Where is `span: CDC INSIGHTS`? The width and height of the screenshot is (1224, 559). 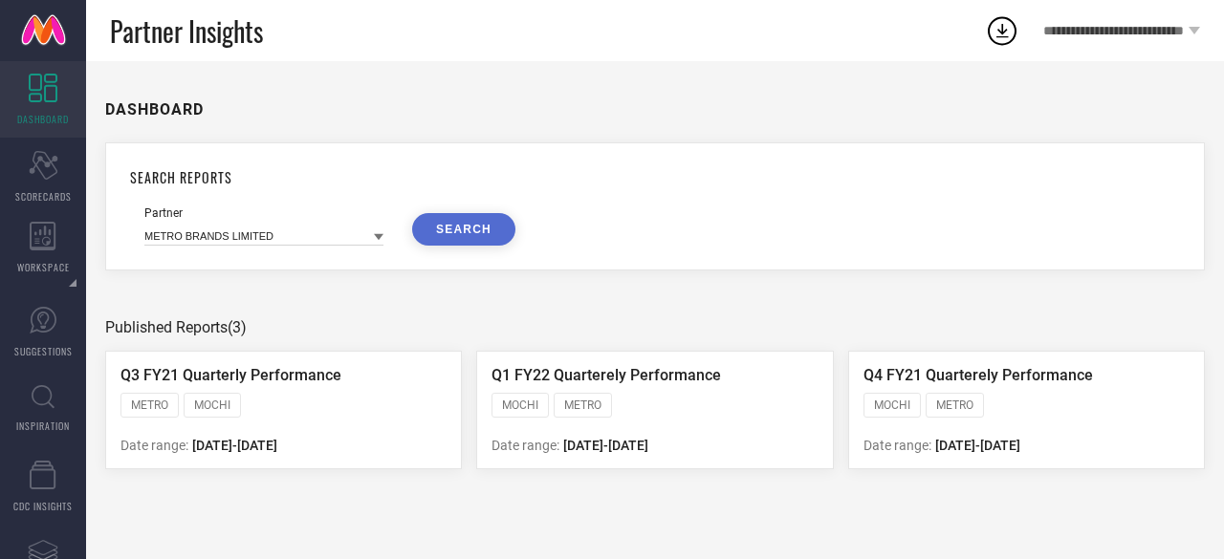
span: CDC INSIGHTS is located at coordinates (43, 506).